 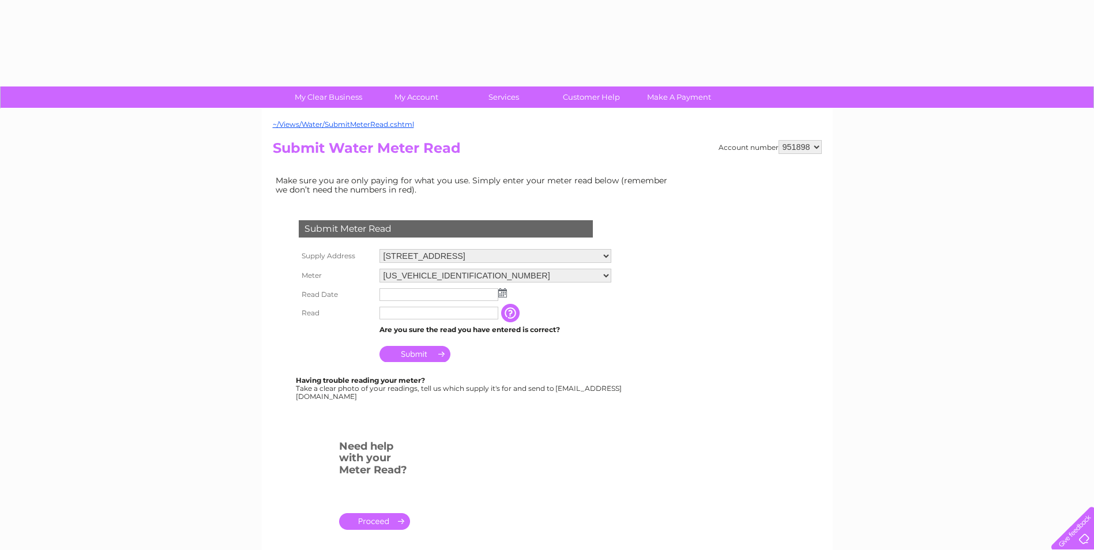 What do you see at coordinates (415, 354) in the screenshot?
I see `input: Submit` at bounding box center [415, 354].